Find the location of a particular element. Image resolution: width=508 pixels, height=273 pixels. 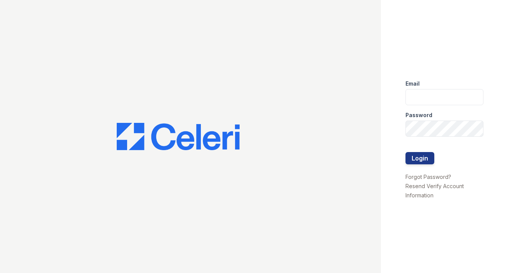

label: Email is located at coordinates (413, 84).